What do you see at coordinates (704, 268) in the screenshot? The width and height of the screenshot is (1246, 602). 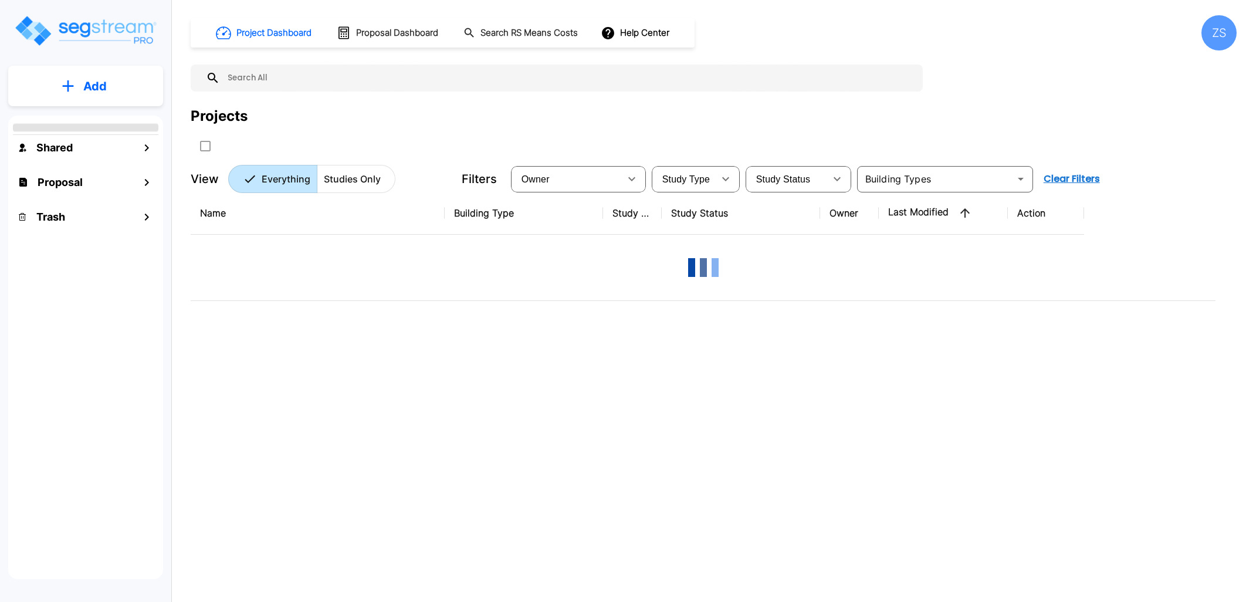 I see `img: Loading` at bounding box center [704, 268].